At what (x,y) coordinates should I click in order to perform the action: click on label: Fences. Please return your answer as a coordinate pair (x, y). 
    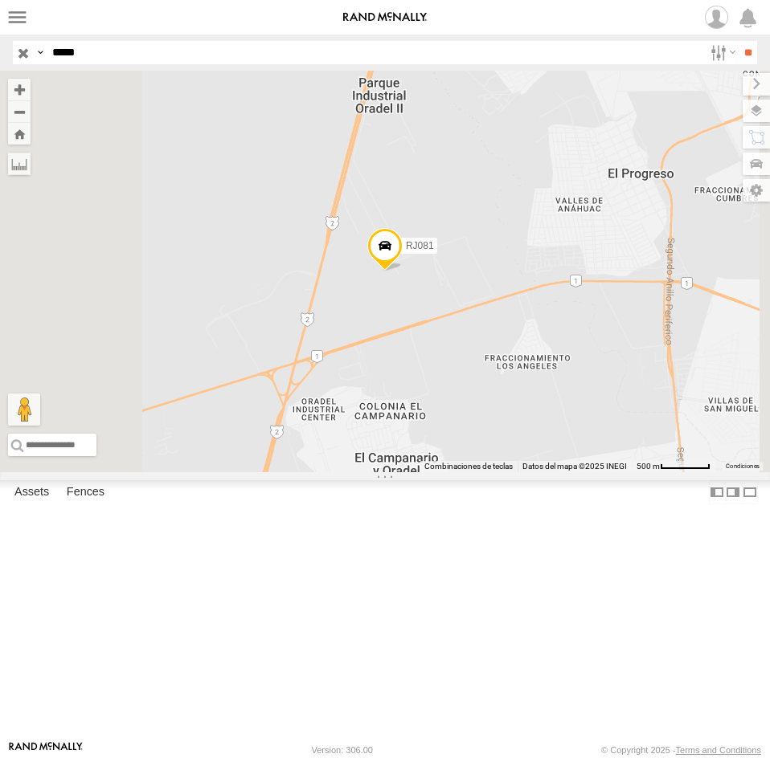
    Looking at the image, I should click on (85, 492).